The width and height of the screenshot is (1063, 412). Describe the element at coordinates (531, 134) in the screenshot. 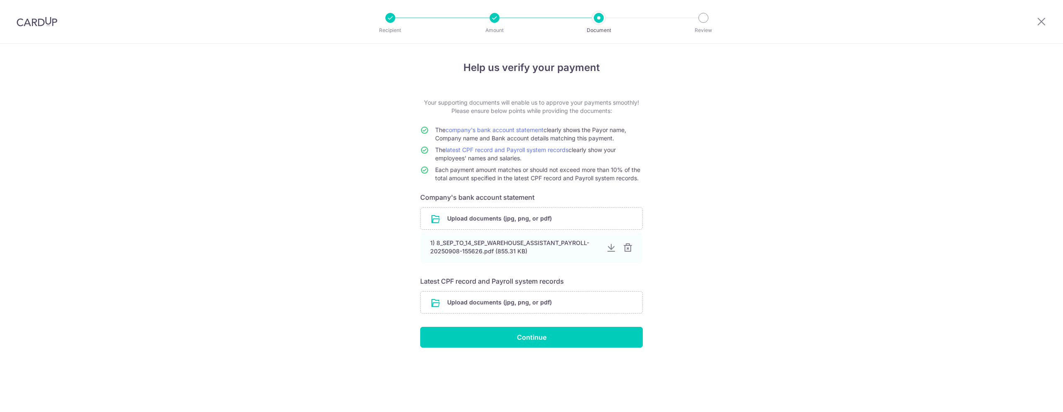

I see `span: The clearly shows the Payor name, Company name and Bank account details matching this payment.` at that location.